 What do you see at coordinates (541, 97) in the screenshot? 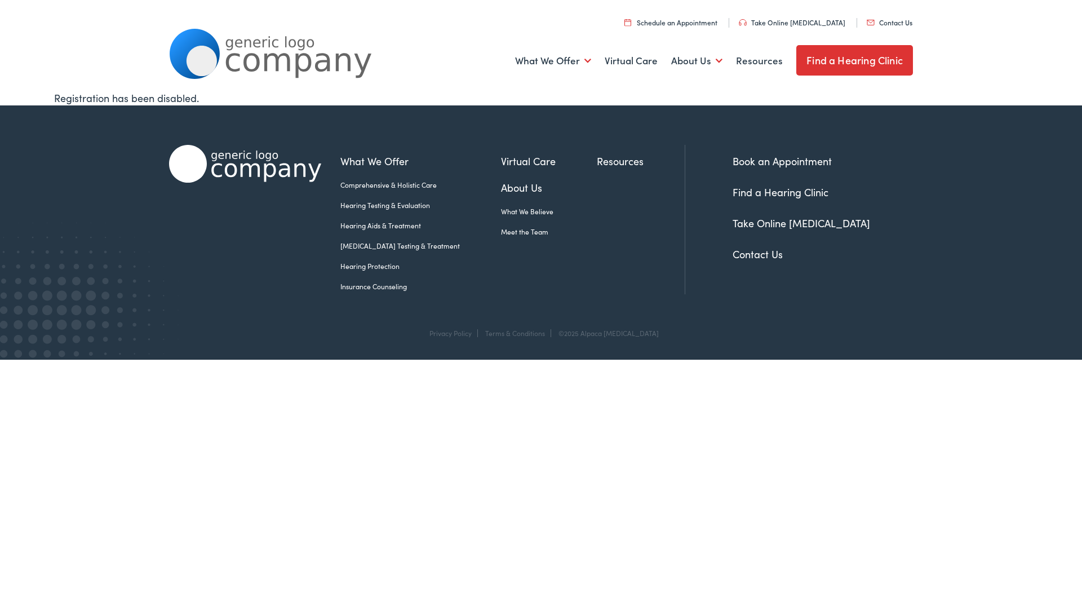
I see `div: Registration has been disabled.` at bounding box center [541, 97].